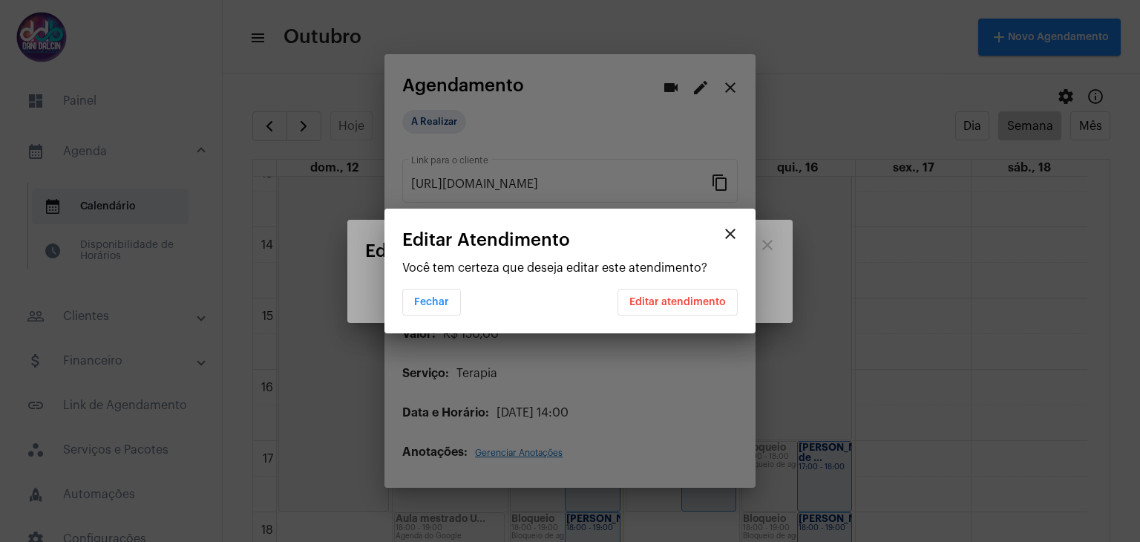 The width and height of the screenshot is (1140, 542). What do you see at coordinates (431, 302) in the screenshot?
I see `span: Fechar` at bounding box center [431, 302].